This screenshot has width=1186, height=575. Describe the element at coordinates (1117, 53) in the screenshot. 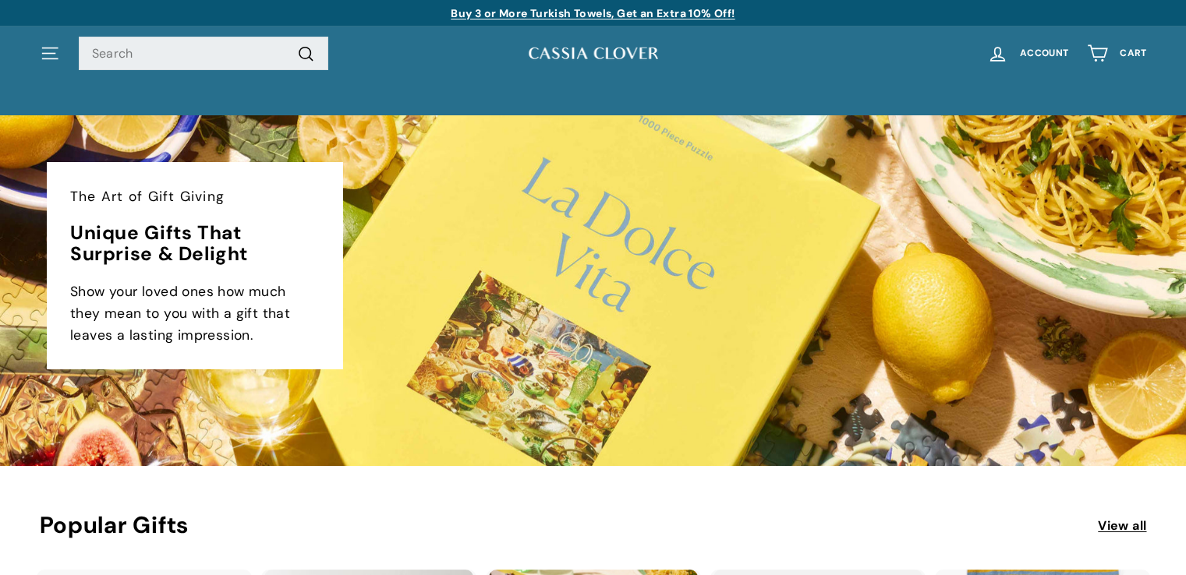

I see `a: Cart` at that location.